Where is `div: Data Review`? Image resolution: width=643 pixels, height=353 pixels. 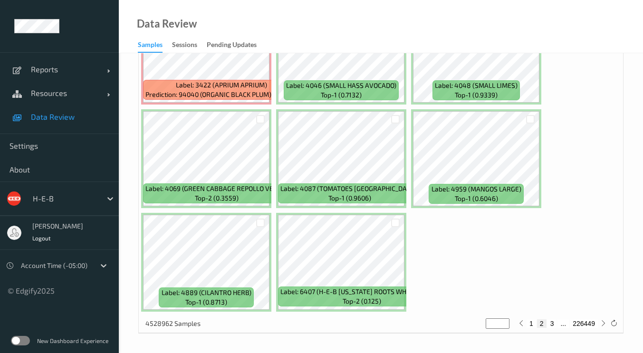
div: Data Review is located at coordinates (167, 24).